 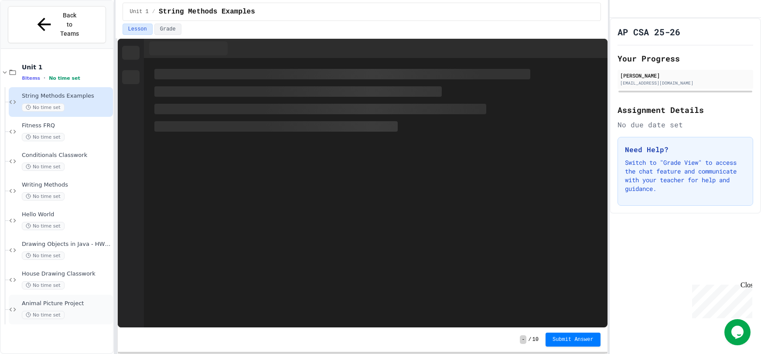 I want to click on span: House Drawing Classwork, so click(x=66, y=274).